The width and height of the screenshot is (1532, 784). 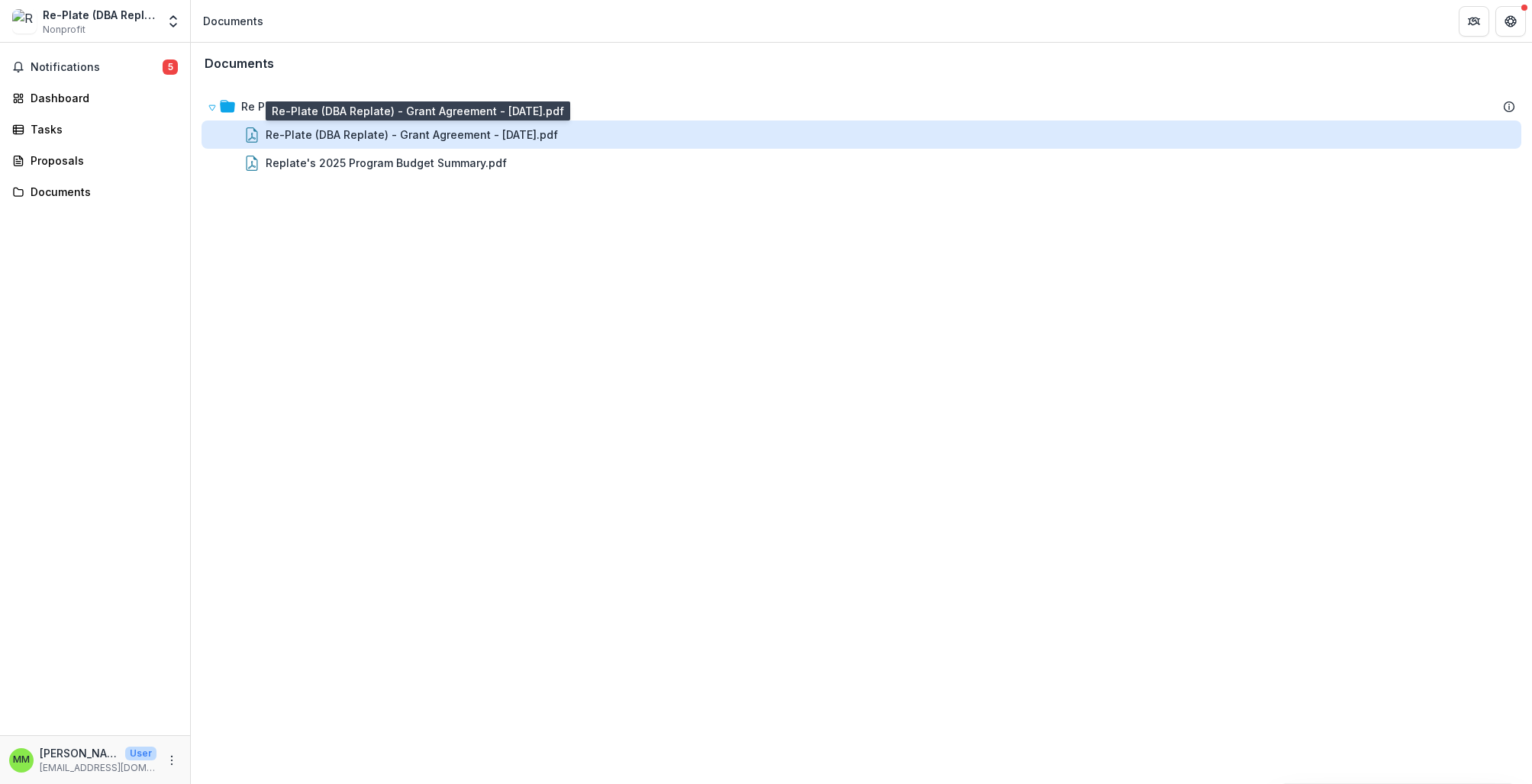 What do you see at coordinates (170, 67) in the screenshot?
I see `span: 5` at bounding box center [170, 67].